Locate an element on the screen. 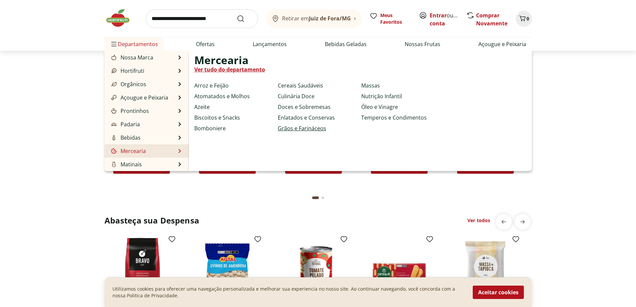 The image size is (636, 307). a: Grãos e Farináceos is located at coordinates (302, 128).